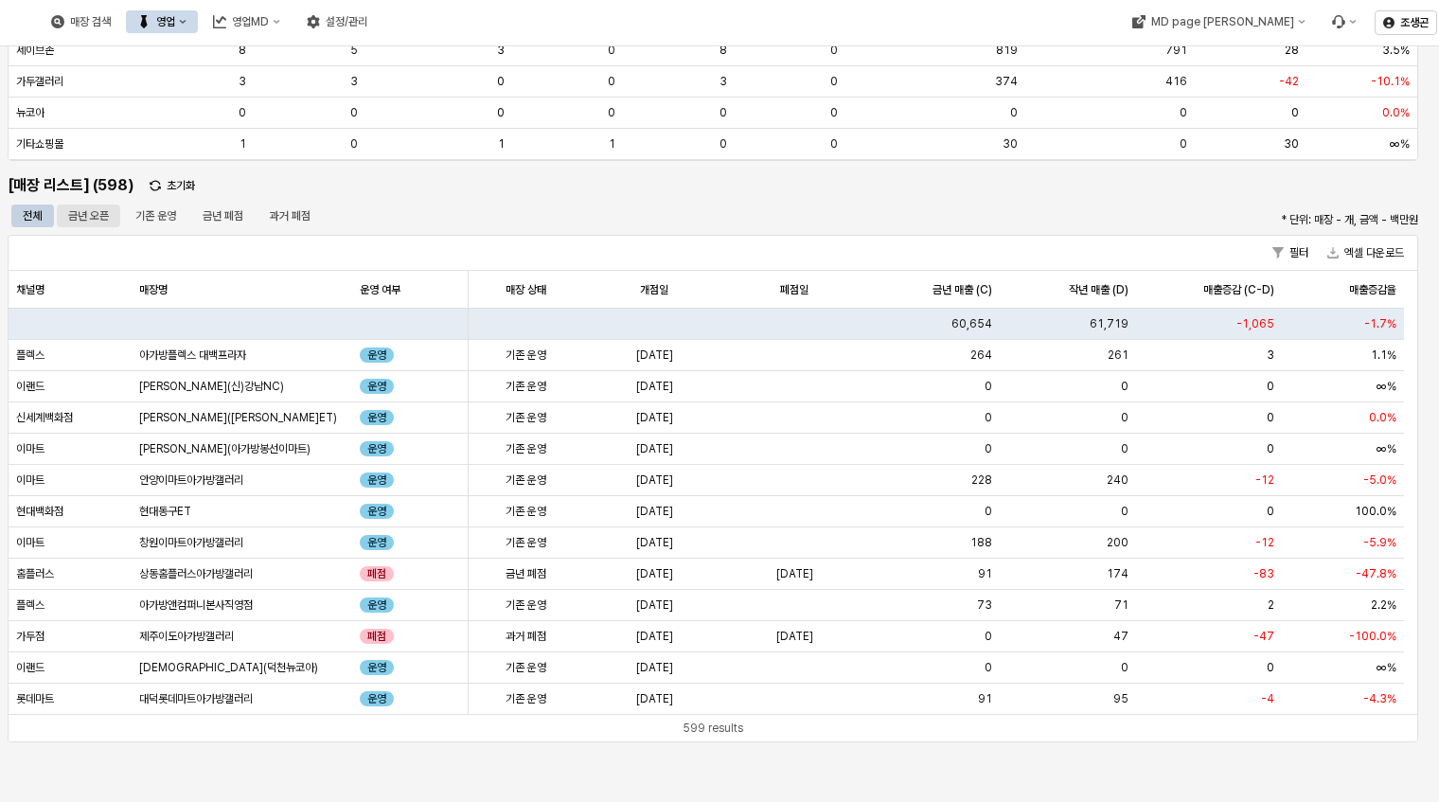 This screenshot has height=802, width=1439. I want to click on div: 금년 폐점, so click(222, 216).